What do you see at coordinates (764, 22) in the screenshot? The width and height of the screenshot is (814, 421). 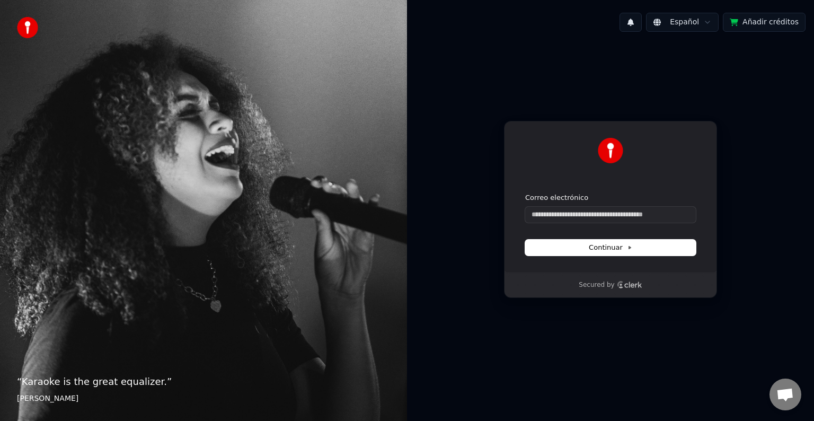 I see `button: Añadir créditos` at bounding box center [764, 22].